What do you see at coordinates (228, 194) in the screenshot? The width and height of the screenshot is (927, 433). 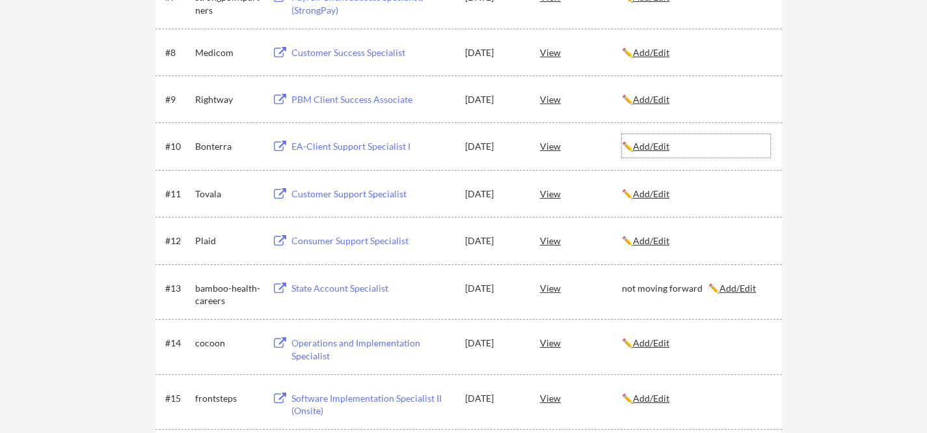 I see `div: Tovala` at bounding box center [228, 194].